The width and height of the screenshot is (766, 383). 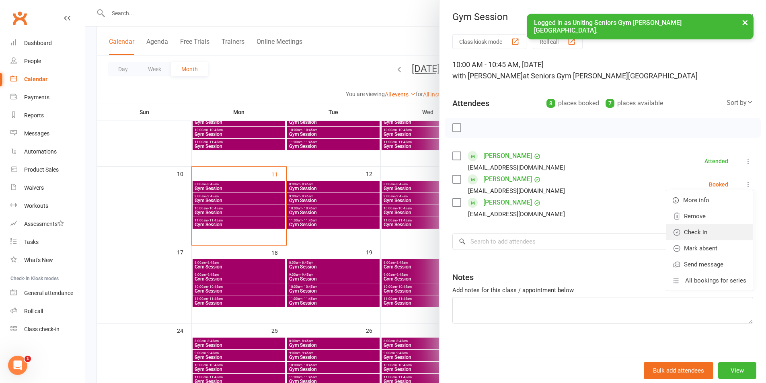 What do you see at coordinates (696, 200) in the screenshot?
I see `span: More info` at bounding box center [696, 200].